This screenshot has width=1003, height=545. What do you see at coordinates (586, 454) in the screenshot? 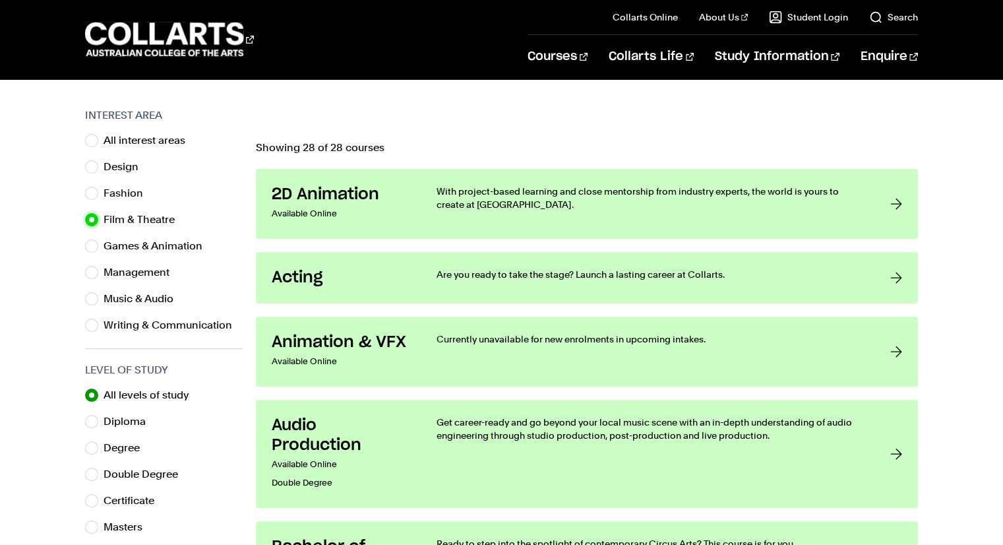
I see `a: Audio Production Available OnlineDouble Degree Get career-ready and go beyond your local music sc...` at bounding box center [586, 454].